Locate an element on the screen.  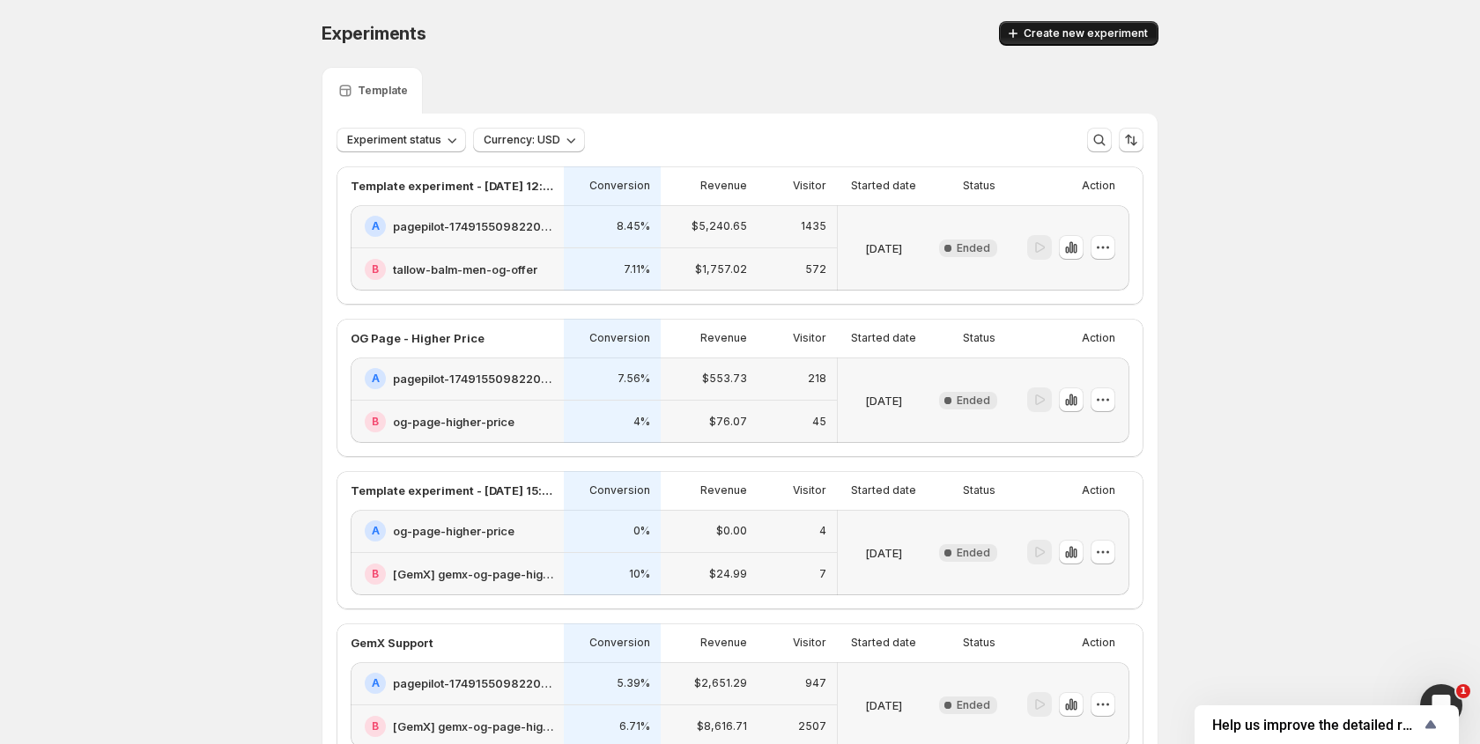
p: $2,651.29 is located at coordinates (721, 684).